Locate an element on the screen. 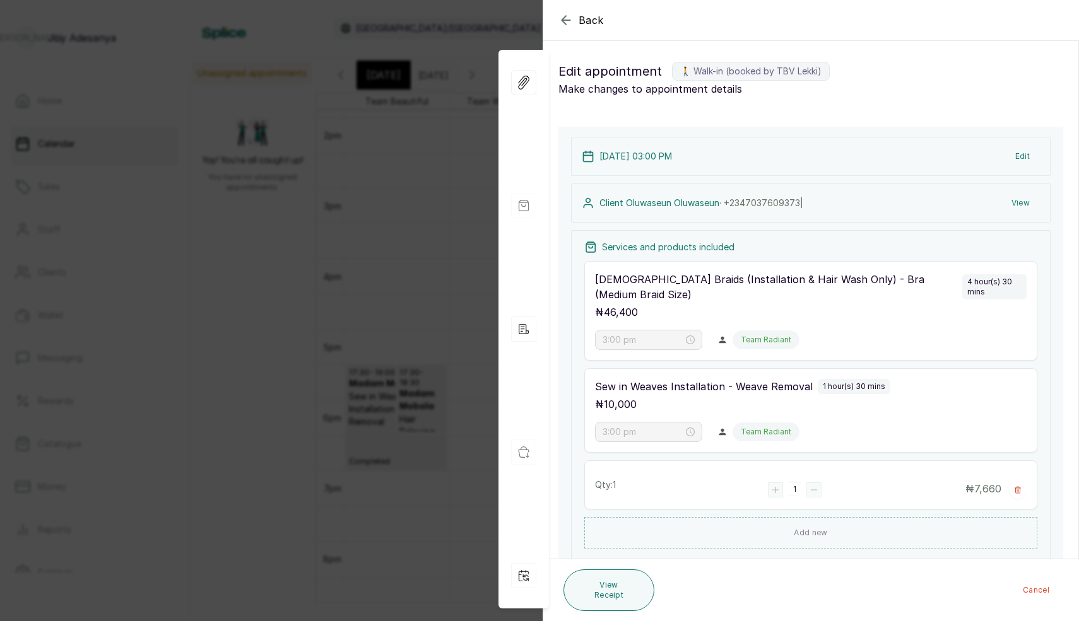 The width and height of the screenshot is (1079, 621). button: View Receipt is located at coordinates (609, 590).